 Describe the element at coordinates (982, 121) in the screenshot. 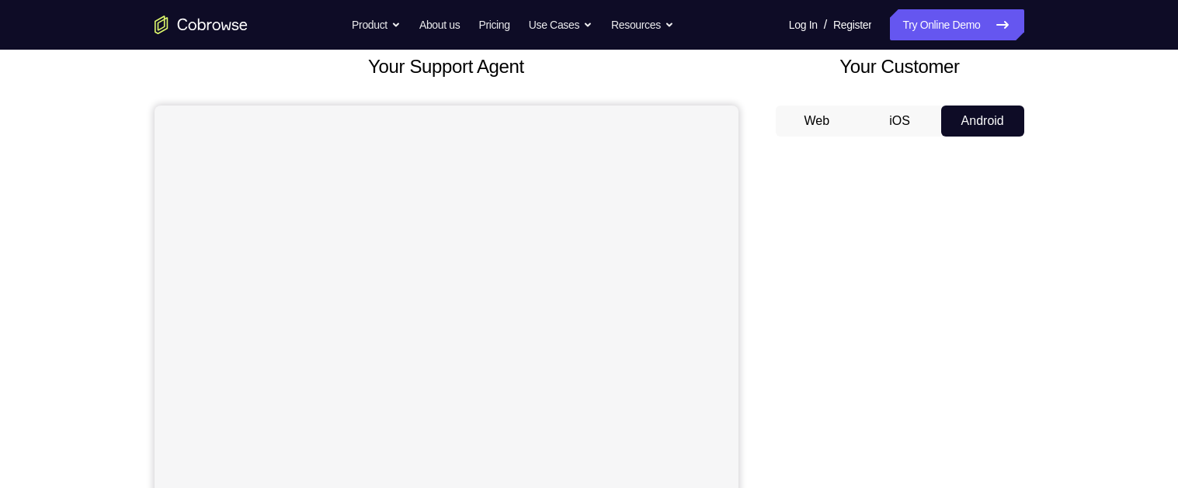

I see `button: Android` at that location.